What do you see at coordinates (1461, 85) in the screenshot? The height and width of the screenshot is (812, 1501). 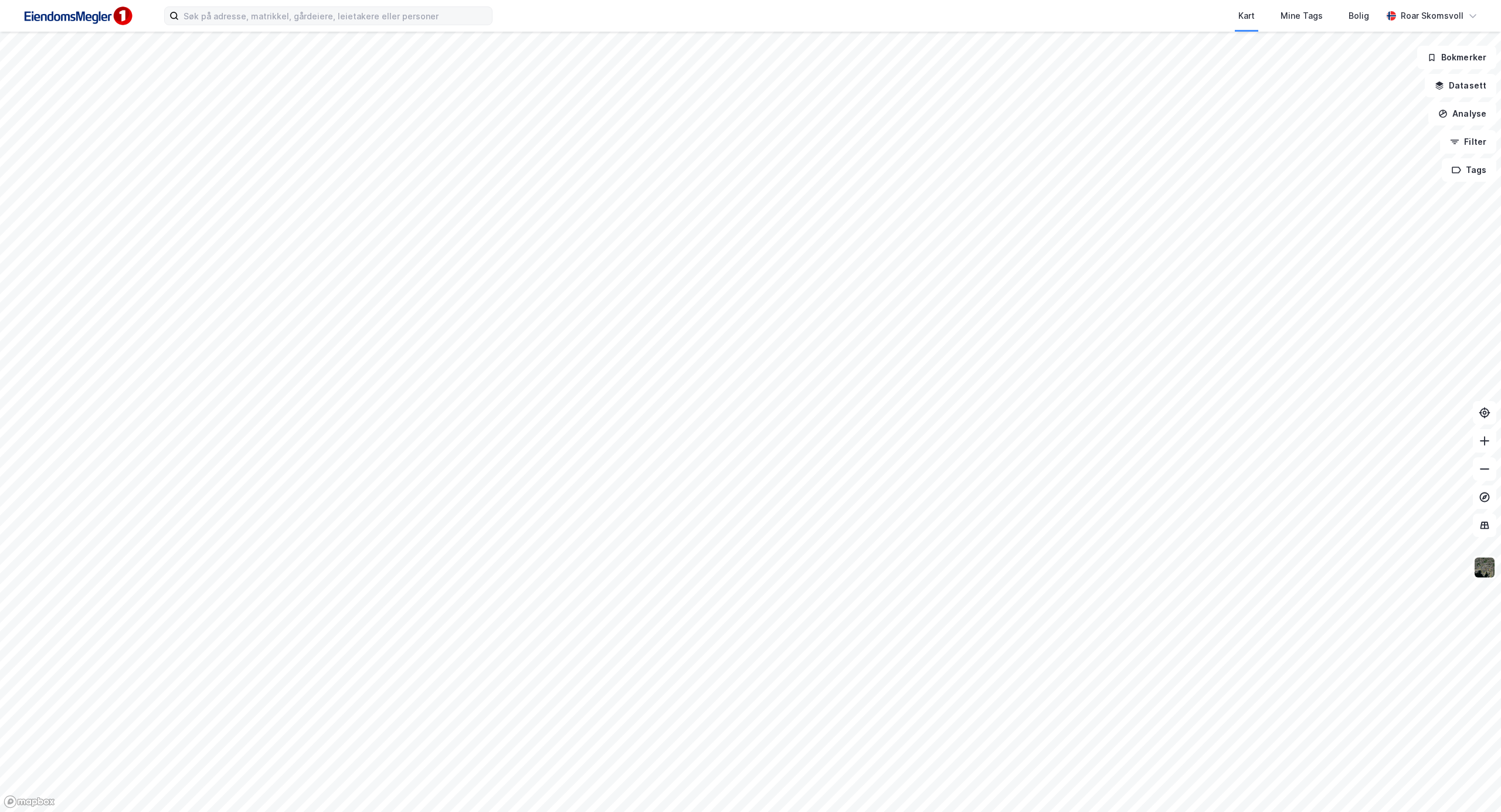 I see `button: Datasett` at bounding box center [1461, 85].